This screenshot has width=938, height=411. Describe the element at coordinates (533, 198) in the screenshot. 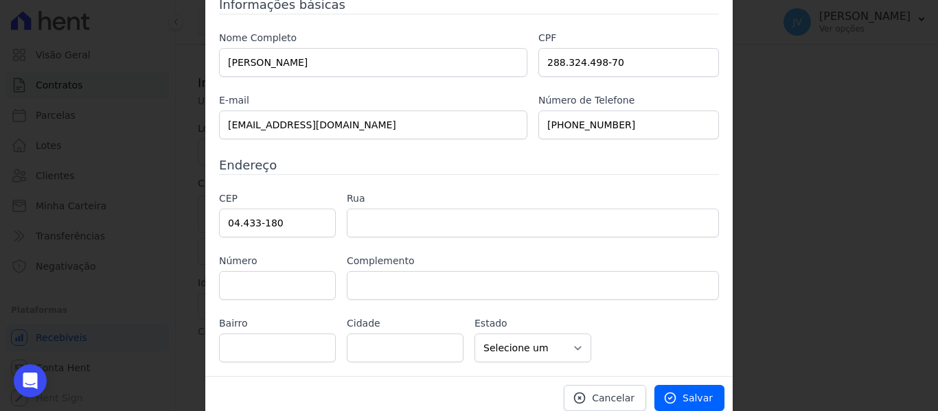

I see `label: Rua` at that location.